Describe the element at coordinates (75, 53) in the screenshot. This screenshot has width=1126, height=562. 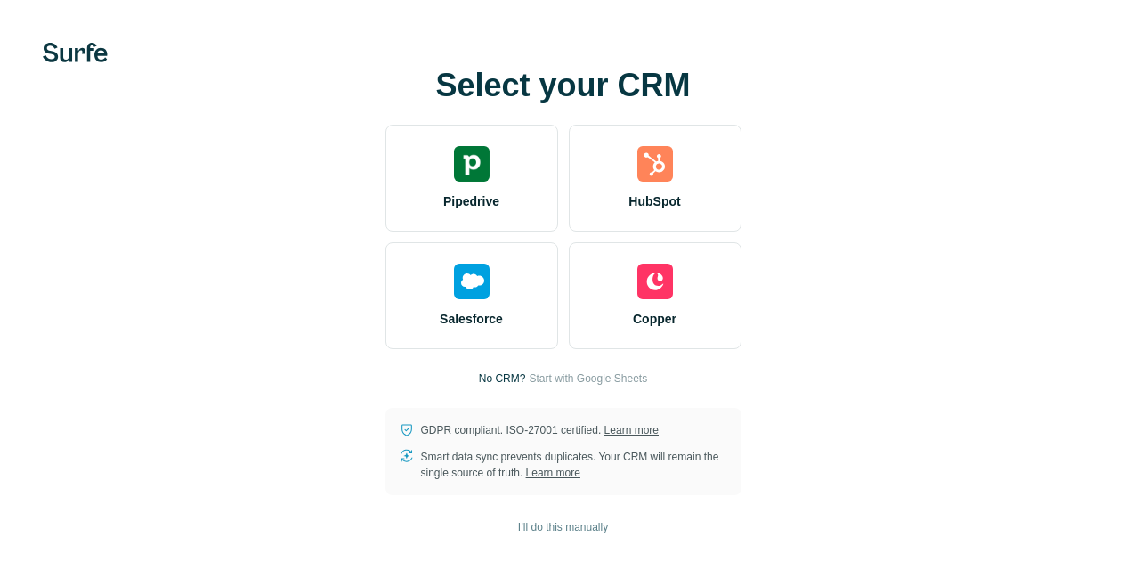
I see `img: Surfe's logo` at that location.